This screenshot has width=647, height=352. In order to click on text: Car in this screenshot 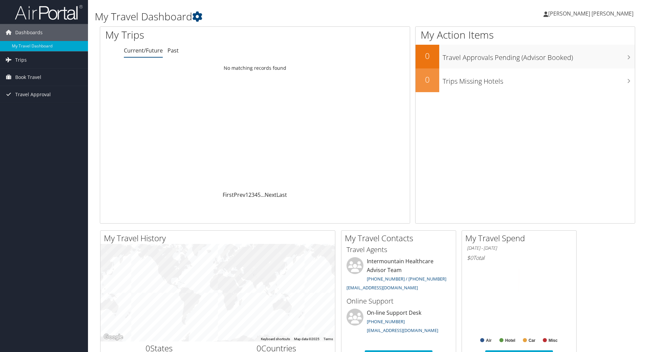, I will do `click(532, 340)`.